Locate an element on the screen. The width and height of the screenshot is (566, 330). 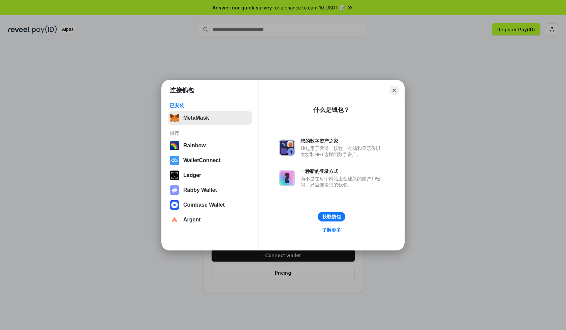
div: 获取钱包 is located at coordinates (332, 217).